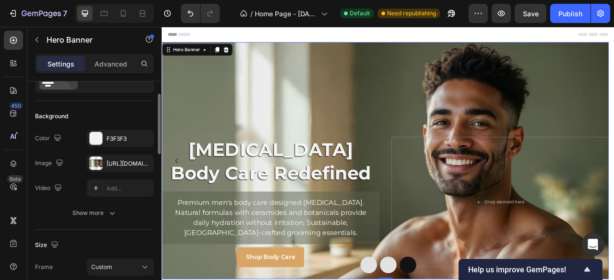 The height and width of the screenshot is (280, 614). I want to click on div: Drop element here, so click(435, 223).